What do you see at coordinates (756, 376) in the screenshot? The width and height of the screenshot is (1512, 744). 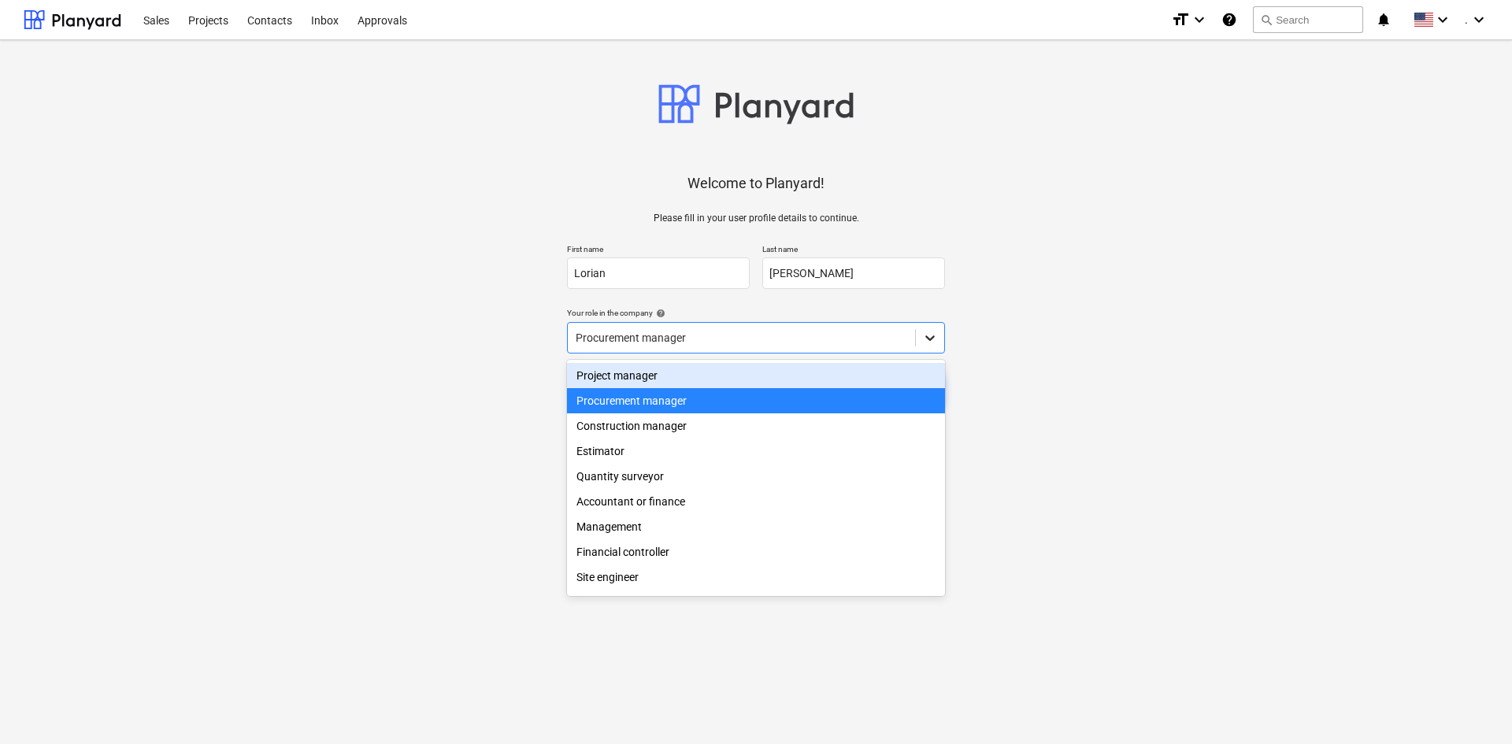 I see `div: Project manager` at bounding box center [756, 376].